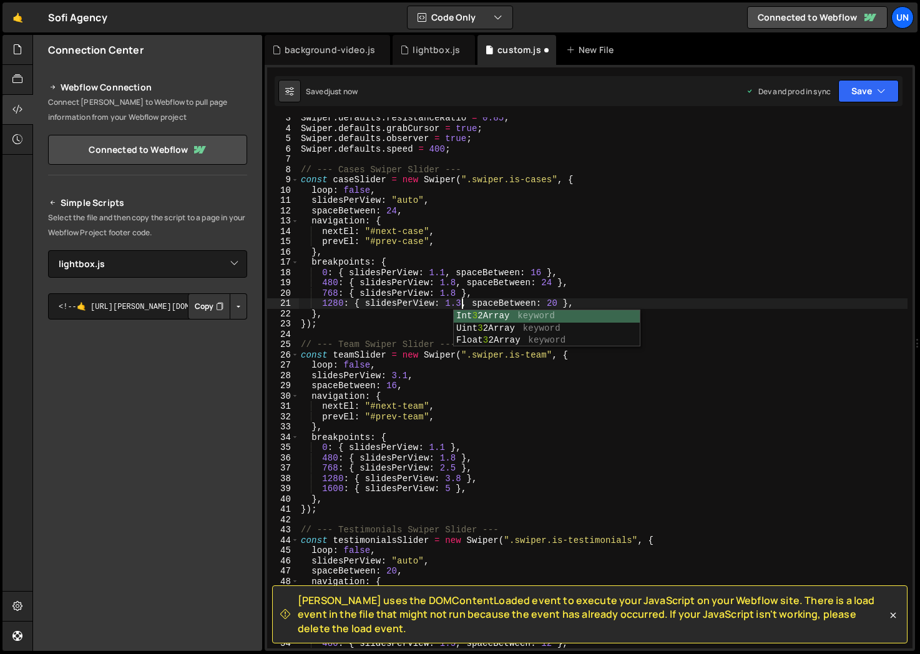  What do you see at coordinates (329, 50) in the screenshot?
I see `div: background-video.js` at bounding box center [329, 50].